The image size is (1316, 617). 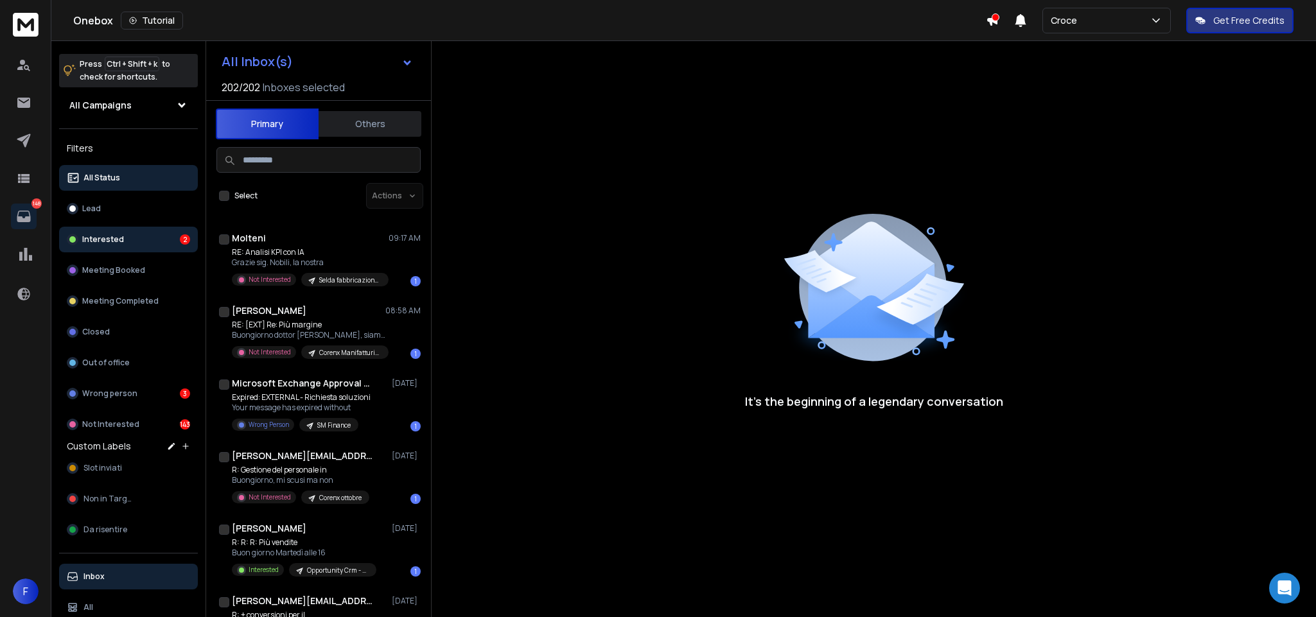 What do you see at coordinates (128, 332) in the screenshot?
I see `button: Closed` at bounding box center [128, 332].